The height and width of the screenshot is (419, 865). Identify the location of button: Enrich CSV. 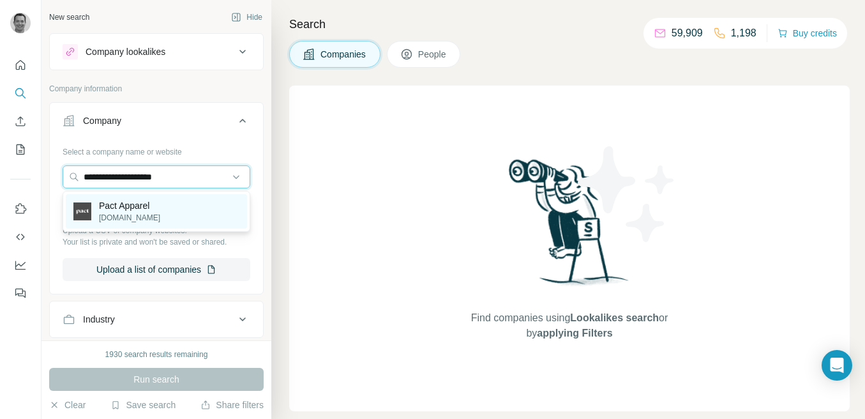
(20, 121).